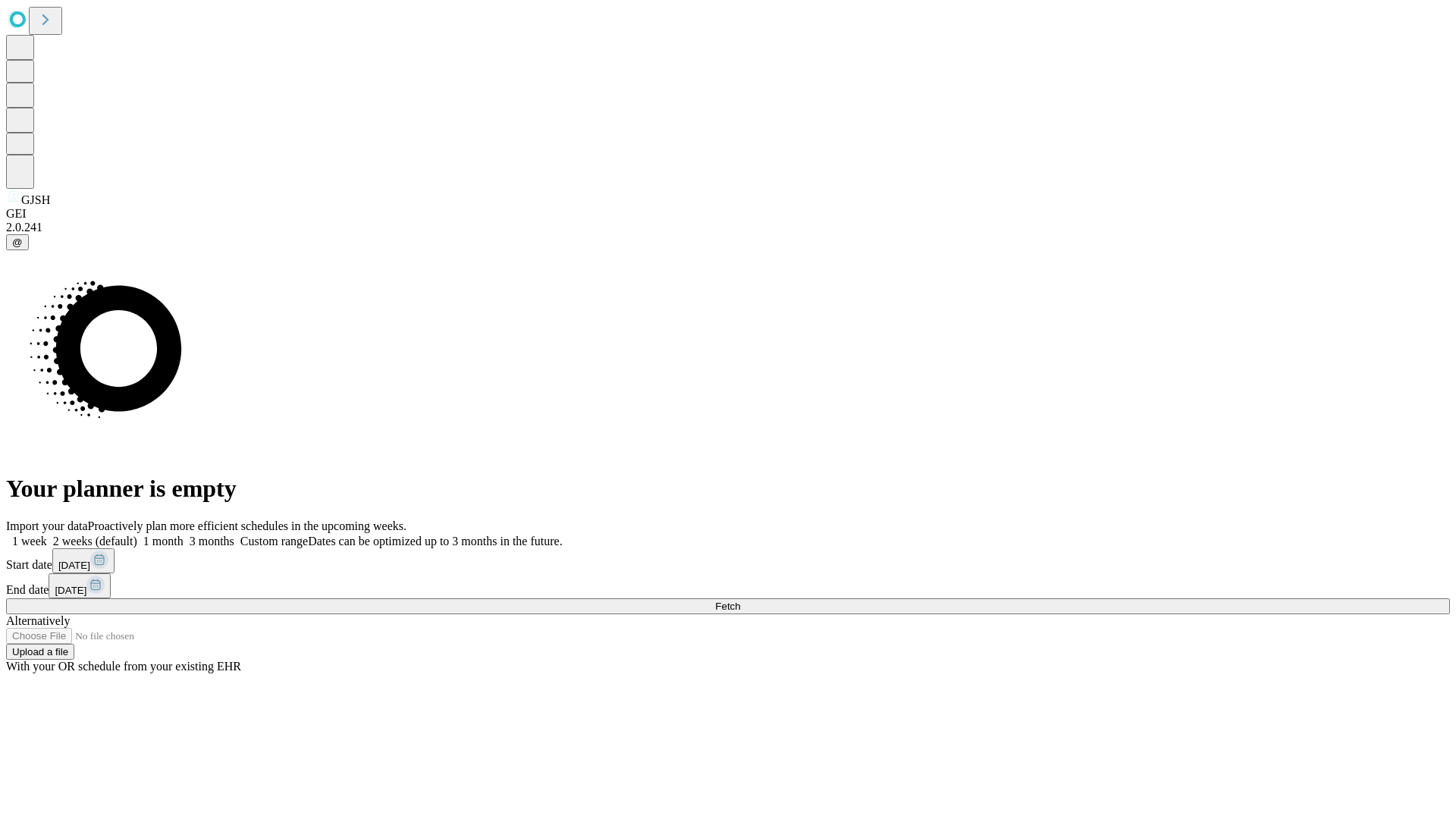 The height and width of the screenshot is (819, 1456). Describe the element at coordinates (728, 214) in the screenshot. I see `div: GEI` at that location.